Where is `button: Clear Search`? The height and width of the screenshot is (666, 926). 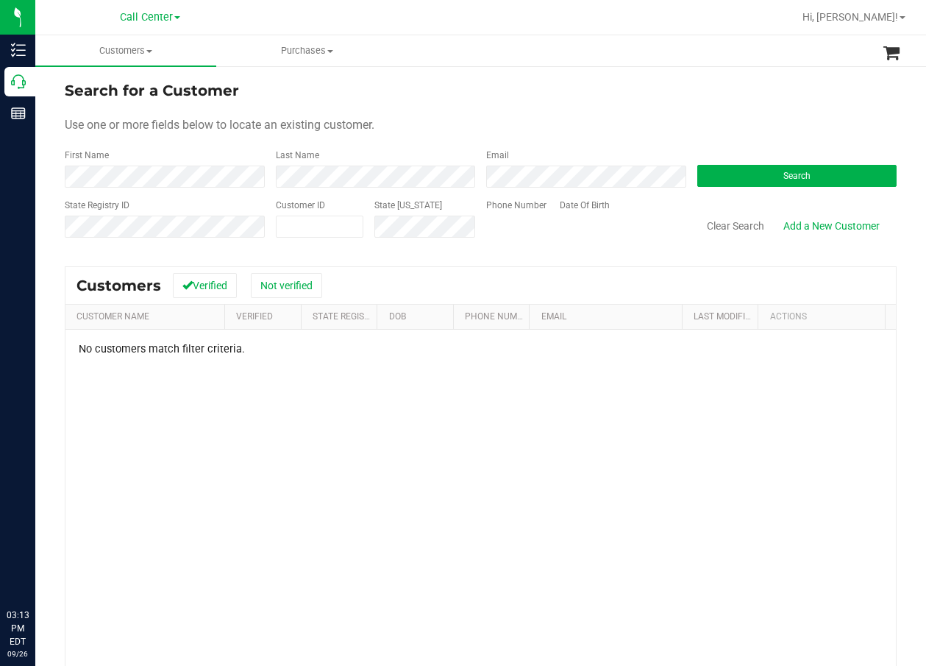
button: Clear Search is located at coordinates (735, 226).